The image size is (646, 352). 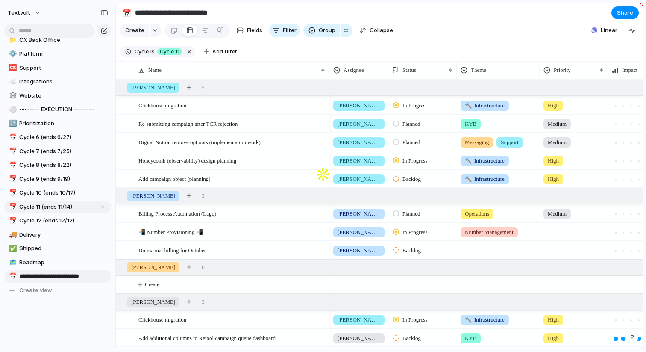 What do you see at coordinates (58, 82) in the screenshot?
I see `div: ☁️Integrations` at bounding box center [58, 82].